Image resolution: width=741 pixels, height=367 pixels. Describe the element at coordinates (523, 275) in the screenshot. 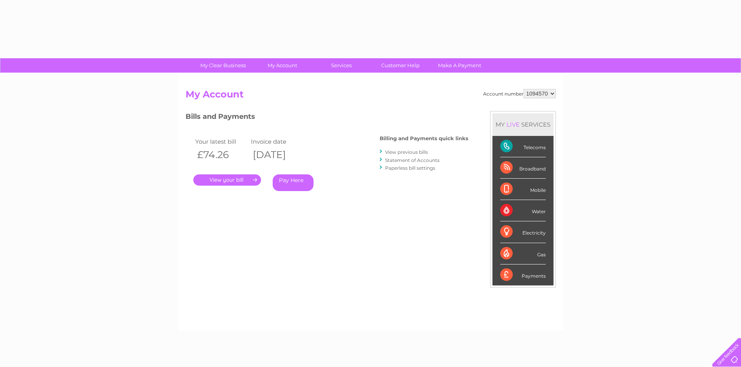

I see `div: Payments` at that location.